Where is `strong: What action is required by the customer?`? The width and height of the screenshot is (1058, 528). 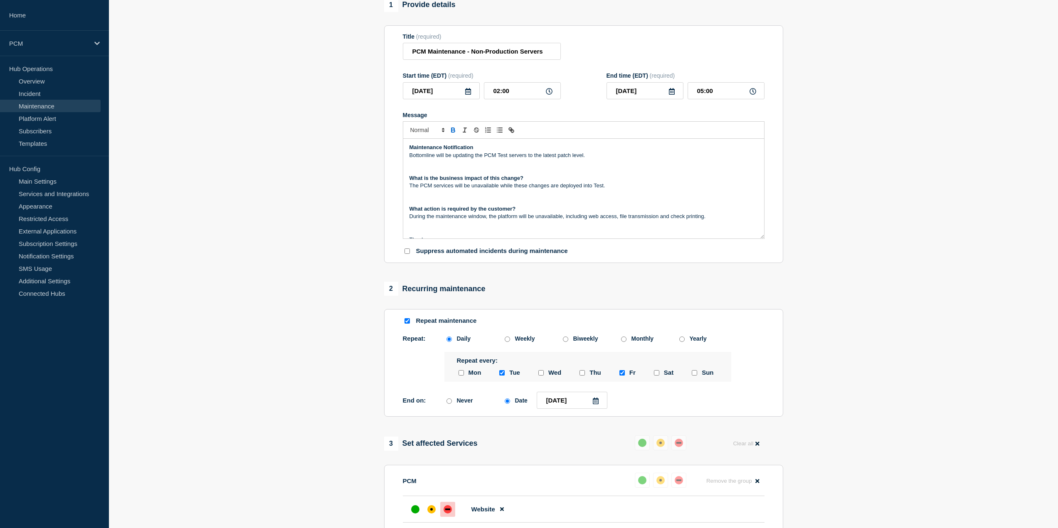
strong: What action is required by the customer? is located at coordinates (463, 209).